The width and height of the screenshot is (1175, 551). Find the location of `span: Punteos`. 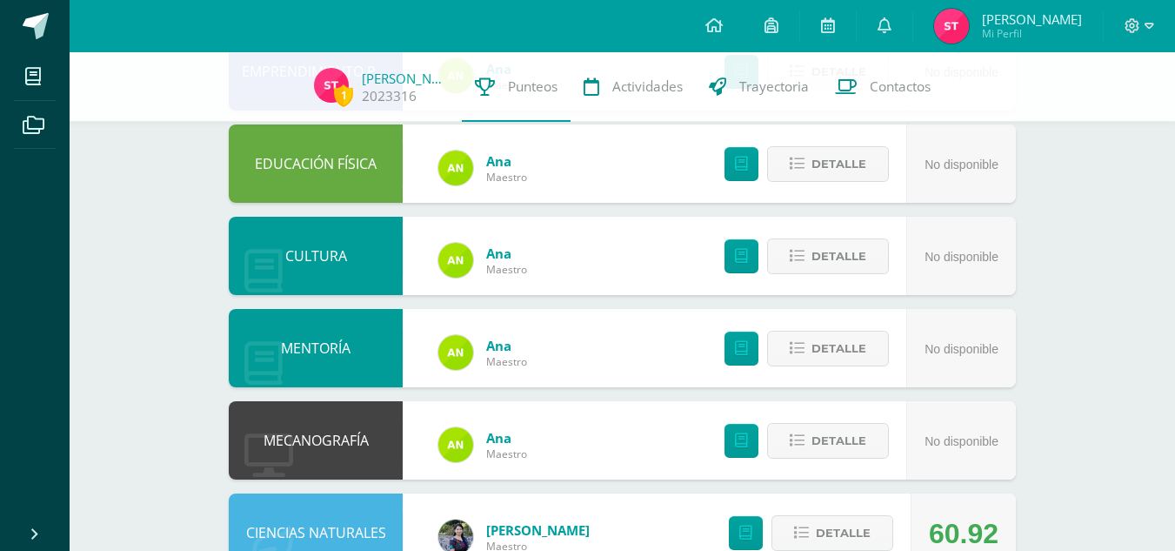

span: Punteos is located at coordinates (532, 86).